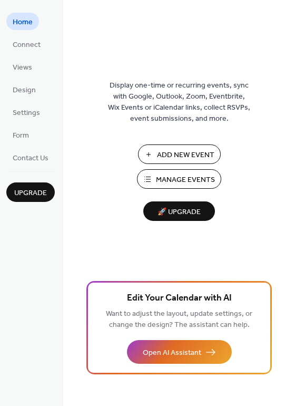  Describe the element at coordinates (179, 211) in the screenshot. I see `button: 🚀 Upgrade` at that location.